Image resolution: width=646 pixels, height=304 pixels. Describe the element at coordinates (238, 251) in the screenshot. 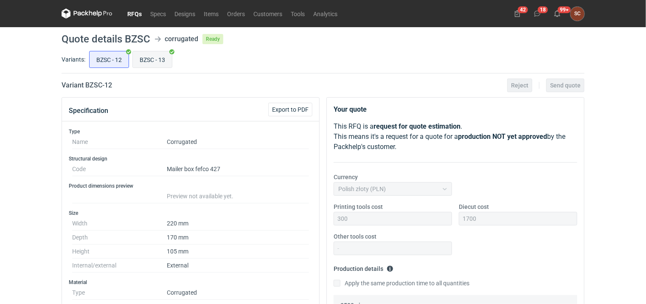

I see `dd: 105 mm` at that location.